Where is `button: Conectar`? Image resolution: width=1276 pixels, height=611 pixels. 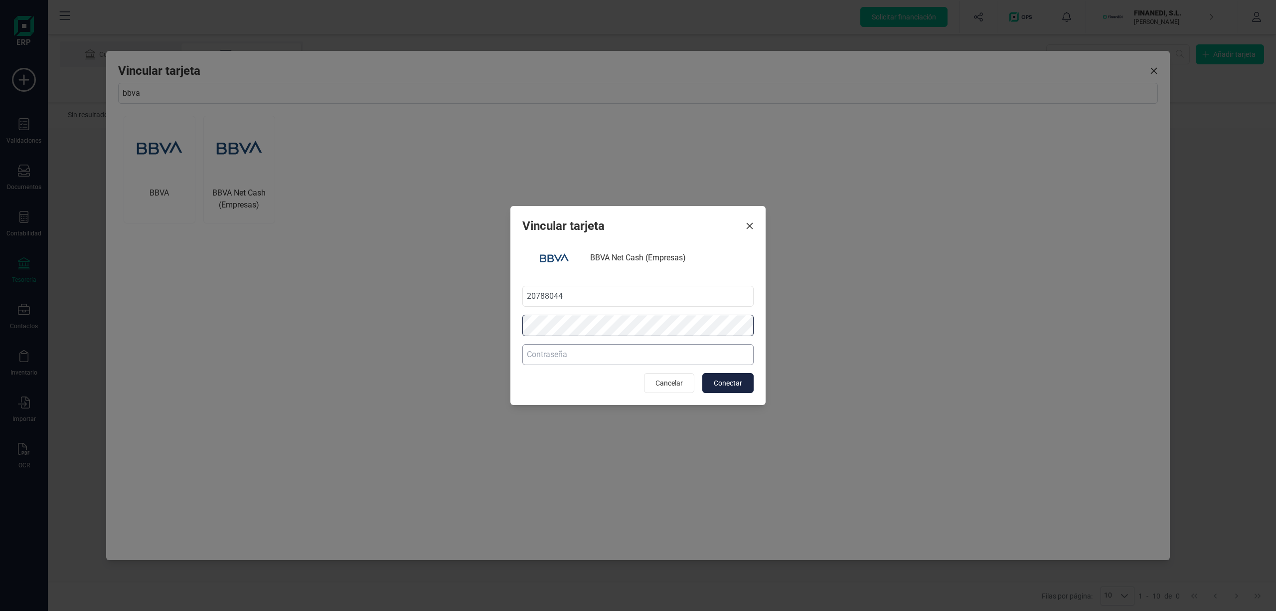 button: Conectar is located at coordinates (728, 383).